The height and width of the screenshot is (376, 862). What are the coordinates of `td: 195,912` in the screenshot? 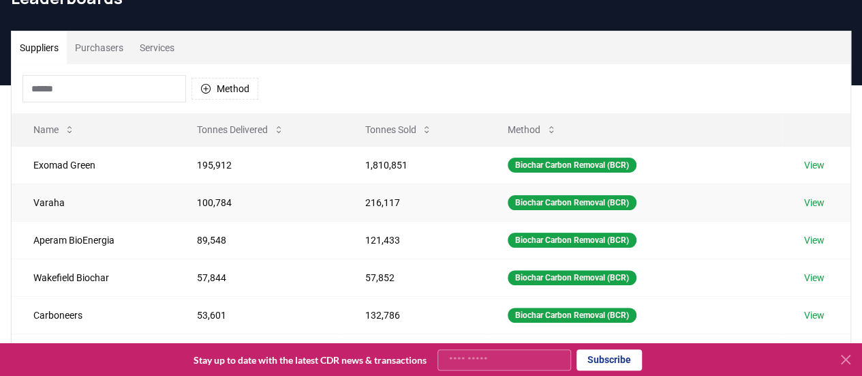 It's located at (259, 164).